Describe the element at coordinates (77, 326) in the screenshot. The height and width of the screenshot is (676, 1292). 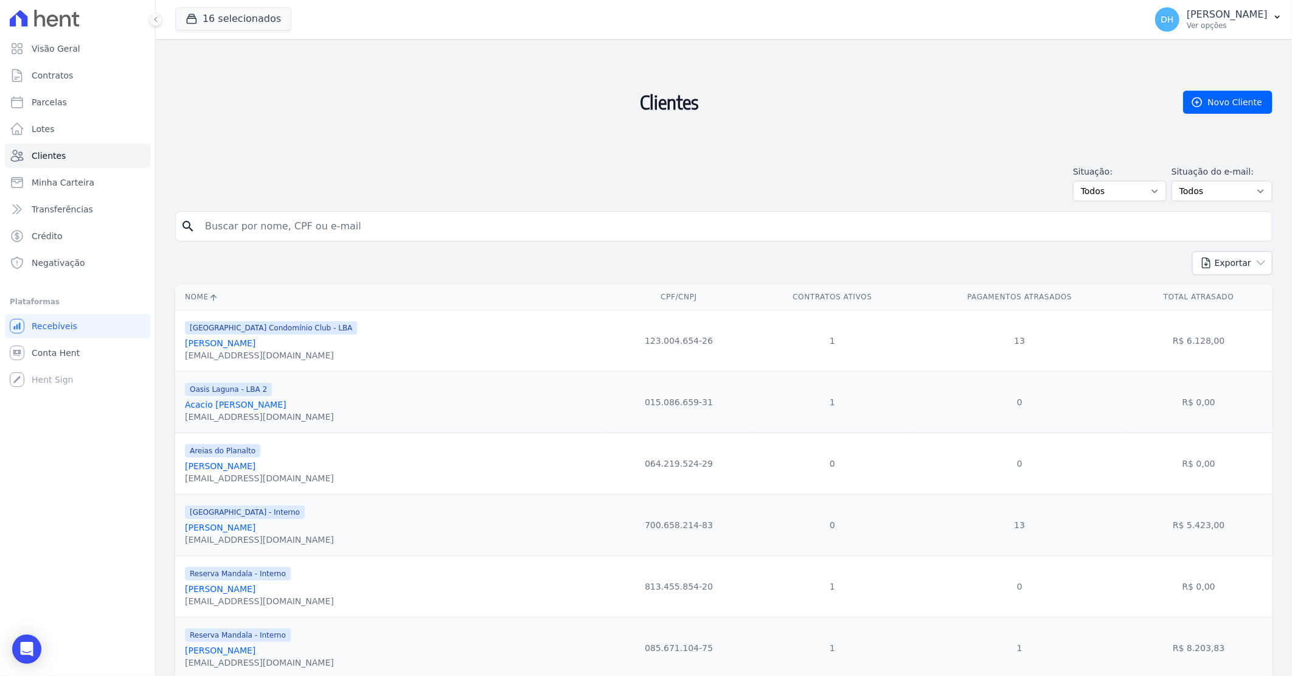
I see `a: Recebíveis` at that location.